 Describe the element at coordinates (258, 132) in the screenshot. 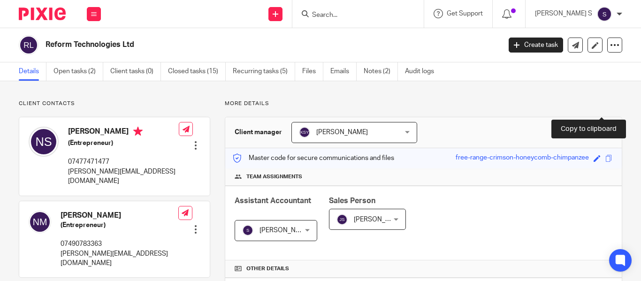

I see `h3: Client manager` at that location.